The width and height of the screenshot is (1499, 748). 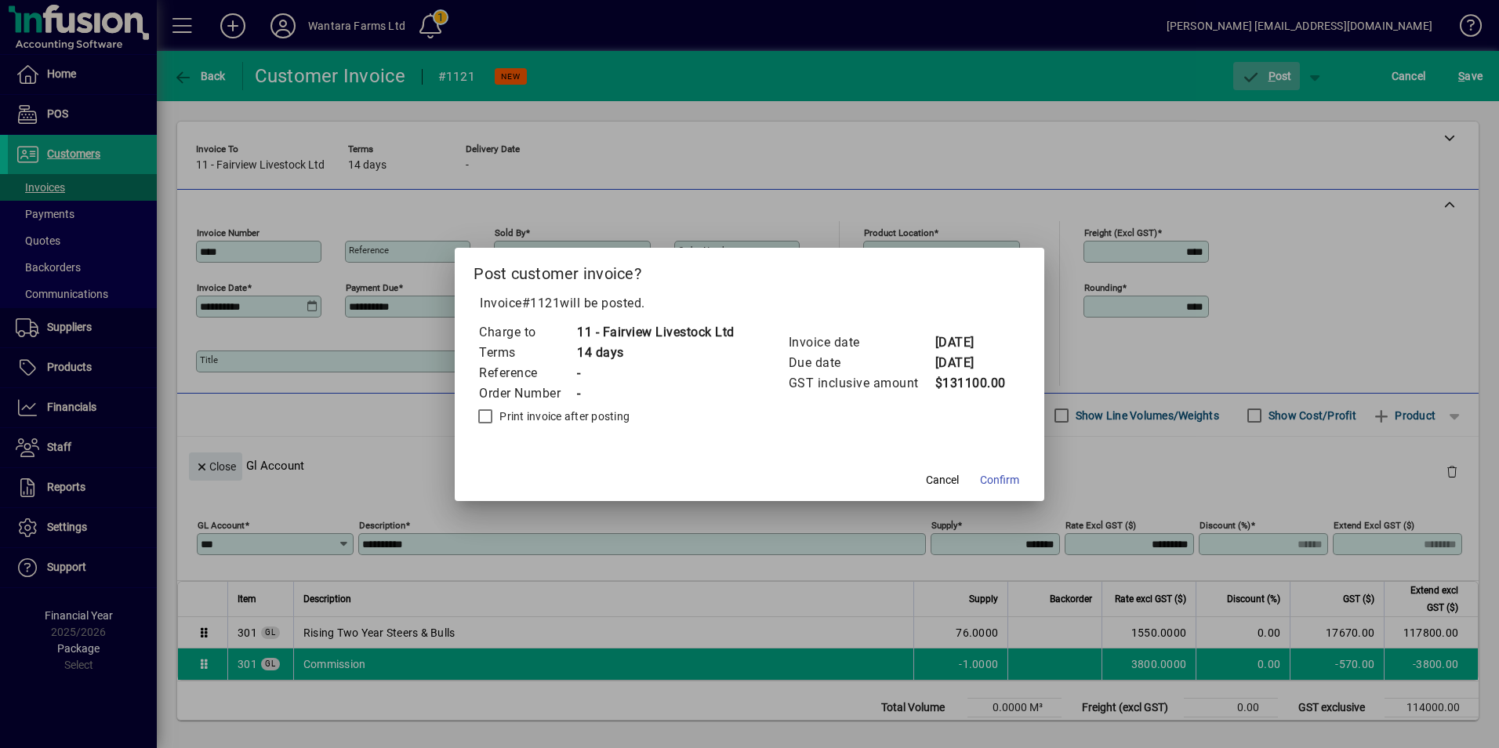 What do you see at coordinates (527, 393) in the screenshot?
I see `td: Order Number` at bounding box center [527, 393].